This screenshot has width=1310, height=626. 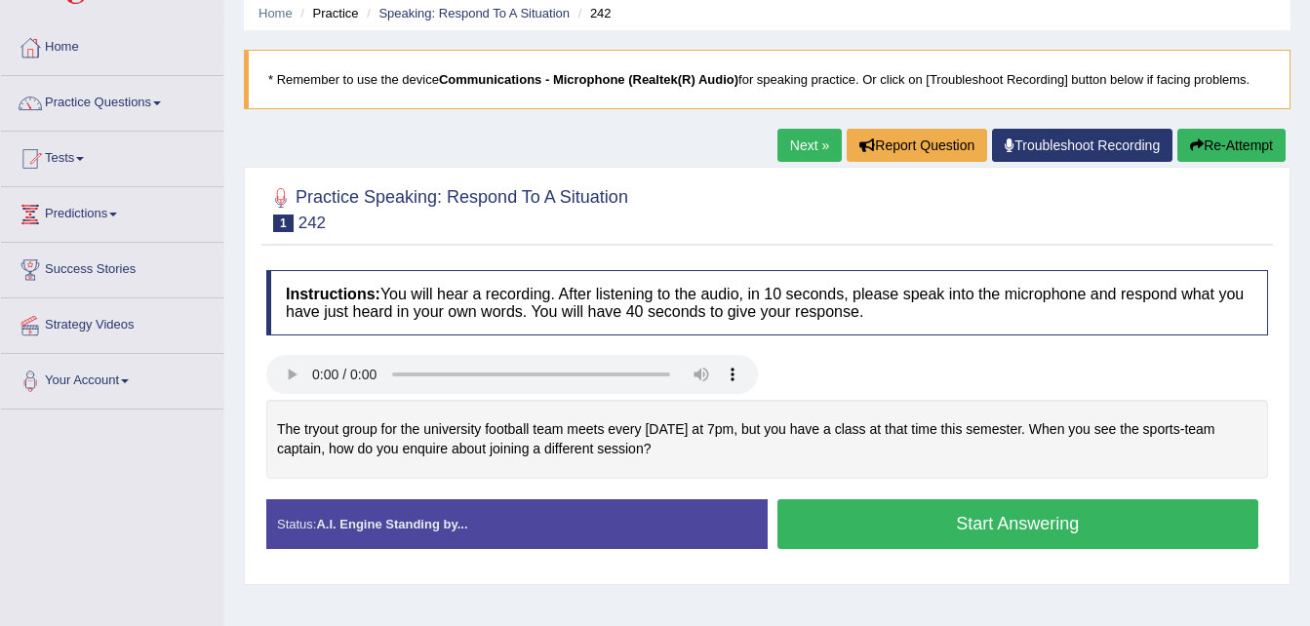 What do you see at coordinates (112, 156) in the screenshot?
I see `a: Tests` at bounding box center [112, 156].